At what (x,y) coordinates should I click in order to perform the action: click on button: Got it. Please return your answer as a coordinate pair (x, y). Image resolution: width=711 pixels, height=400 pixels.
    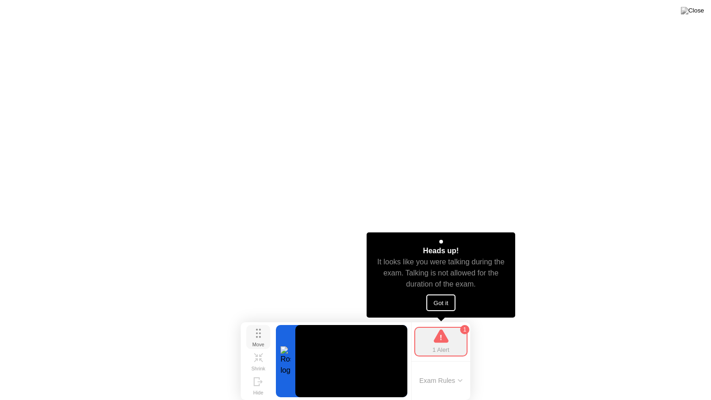
    Looking at the image, I should click on (441, 303).